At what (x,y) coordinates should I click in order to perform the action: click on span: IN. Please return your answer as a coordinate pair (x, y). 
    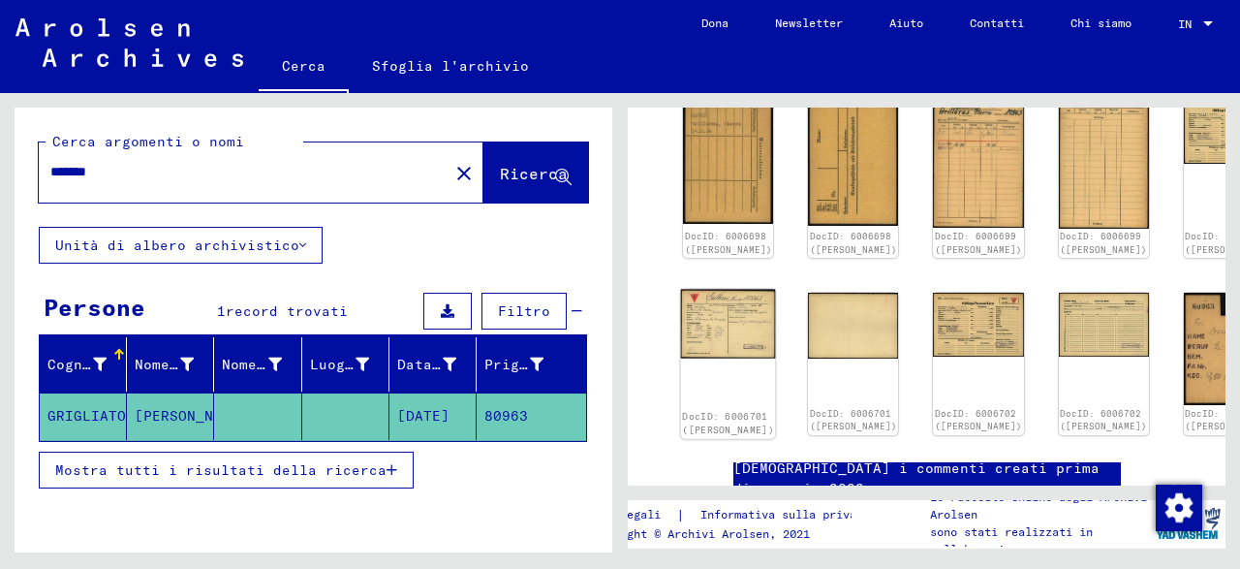
    Looking at the image, I should click on (1189, 24).